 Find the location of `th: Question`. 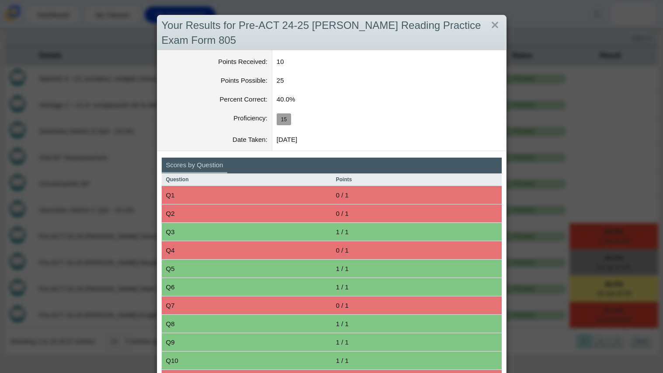

th: Question is located at coordinates (247, 180).